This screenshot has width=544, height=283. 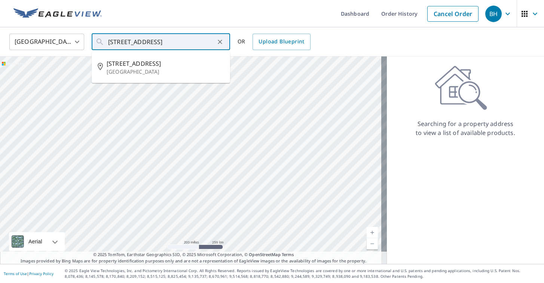 I want to click on a: Privacy Policy, so click(x=41, y=274).